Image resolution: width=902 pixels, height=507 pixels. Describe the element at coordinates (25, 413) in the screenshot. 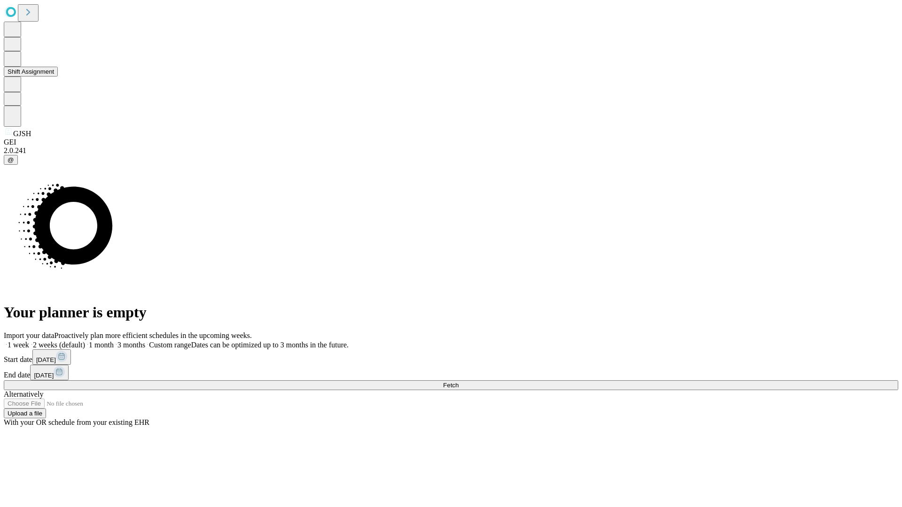

I see `button: Upload a file` at that location.